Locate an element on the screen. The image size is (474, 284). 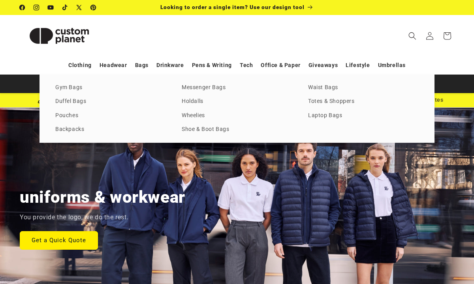
a: Gym Bags is located at coordinates (111, 88).